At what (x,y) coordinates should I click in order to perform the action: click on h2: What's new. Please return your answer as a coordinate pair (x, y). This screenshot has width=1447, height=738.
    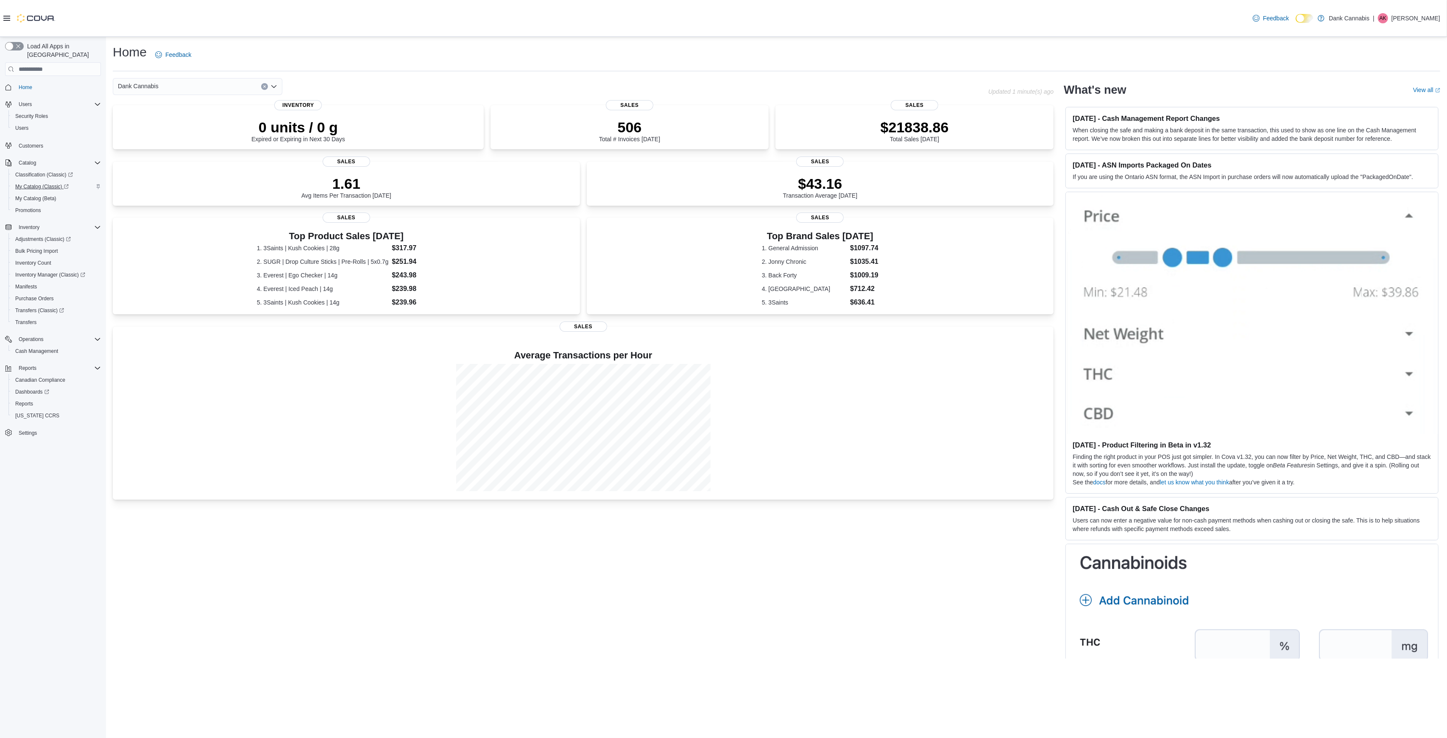
    Looking at the image, I should click on (1095, 90).